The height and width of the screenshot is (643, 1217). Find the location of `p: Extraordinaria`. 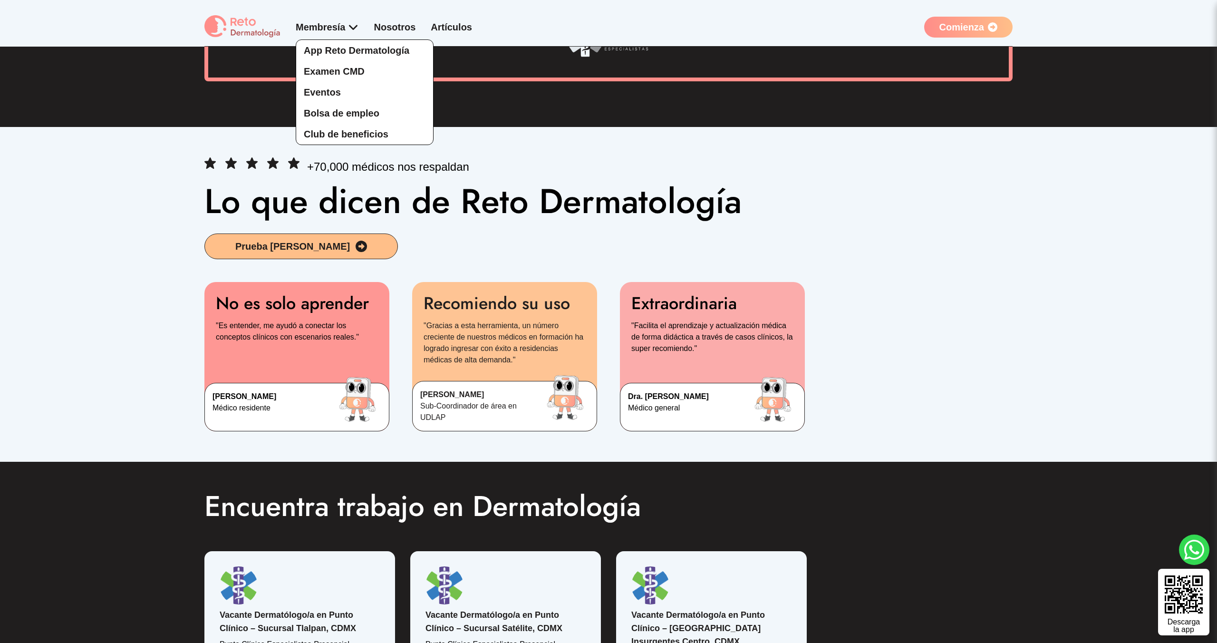

p: Extraordinaria is located at coordinates (712, 303).